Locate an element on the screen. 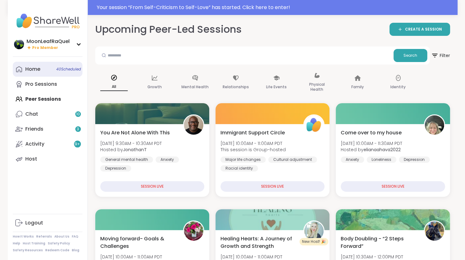 This screenshot has width=465, height=260. a: About Us is located at coordinates (62, 237).